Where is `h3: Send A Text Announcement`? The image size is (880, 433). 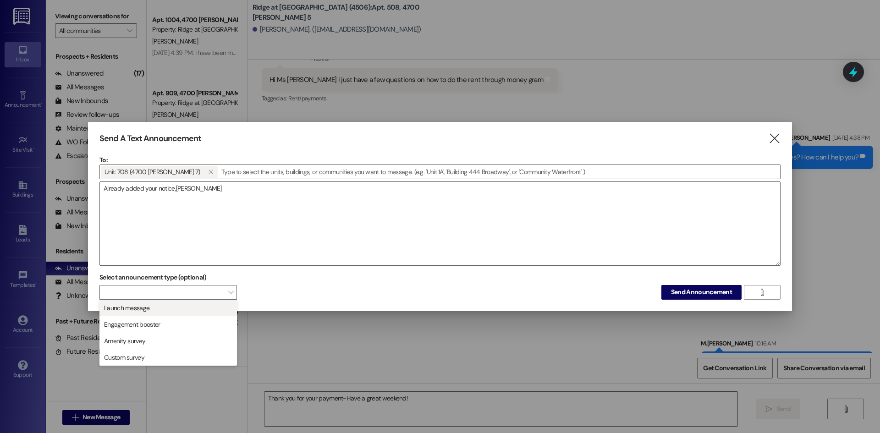
h3: Send A Text Announcement is located at coordinates (150, 138).